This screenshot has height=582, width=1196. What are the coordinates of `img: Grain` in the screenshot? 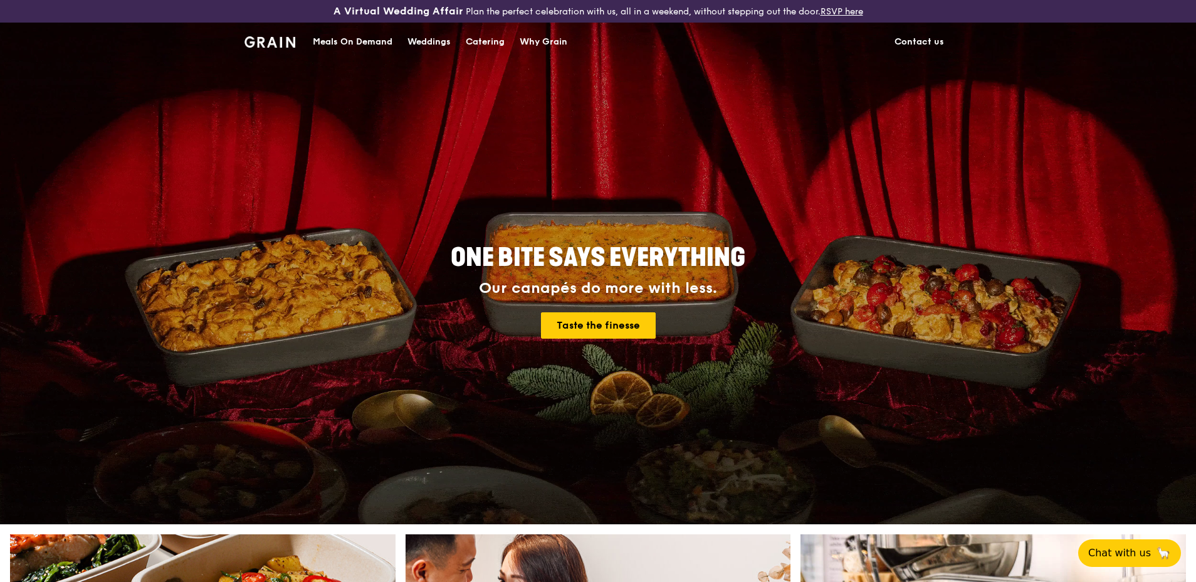 It's located at (270, 42).